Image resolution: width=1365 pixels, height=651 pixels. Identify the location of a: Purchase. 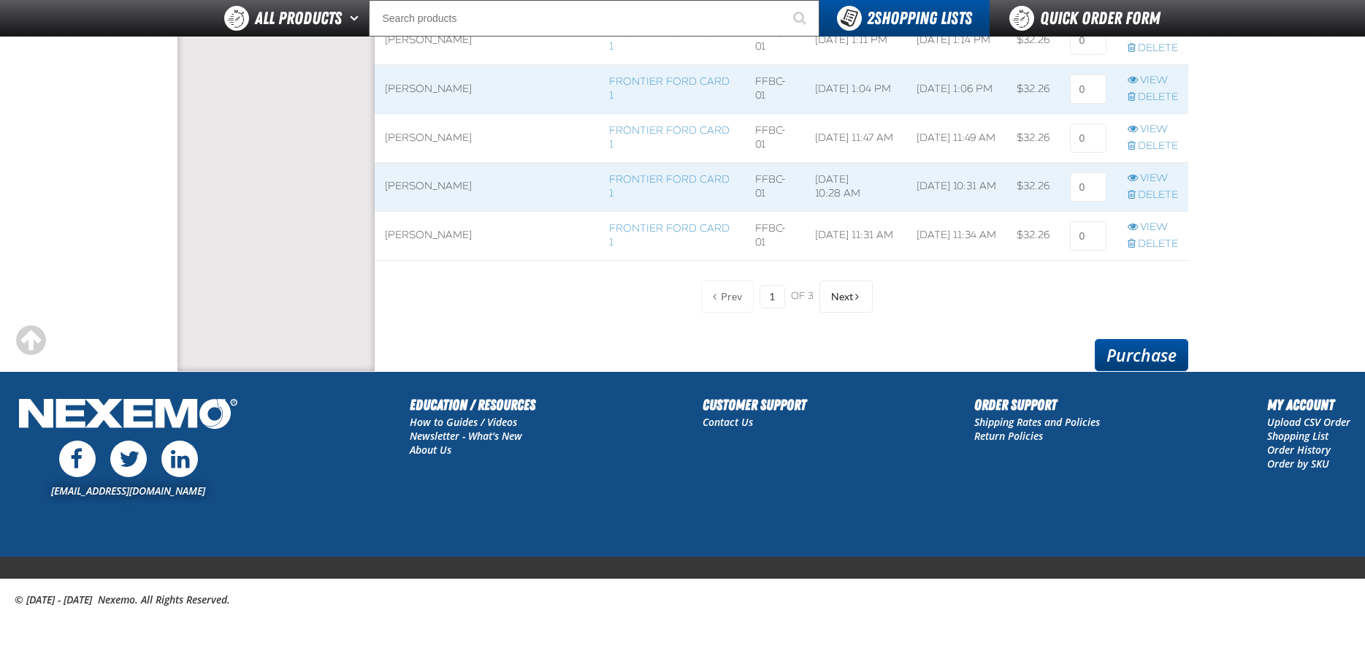
(1142, 355).